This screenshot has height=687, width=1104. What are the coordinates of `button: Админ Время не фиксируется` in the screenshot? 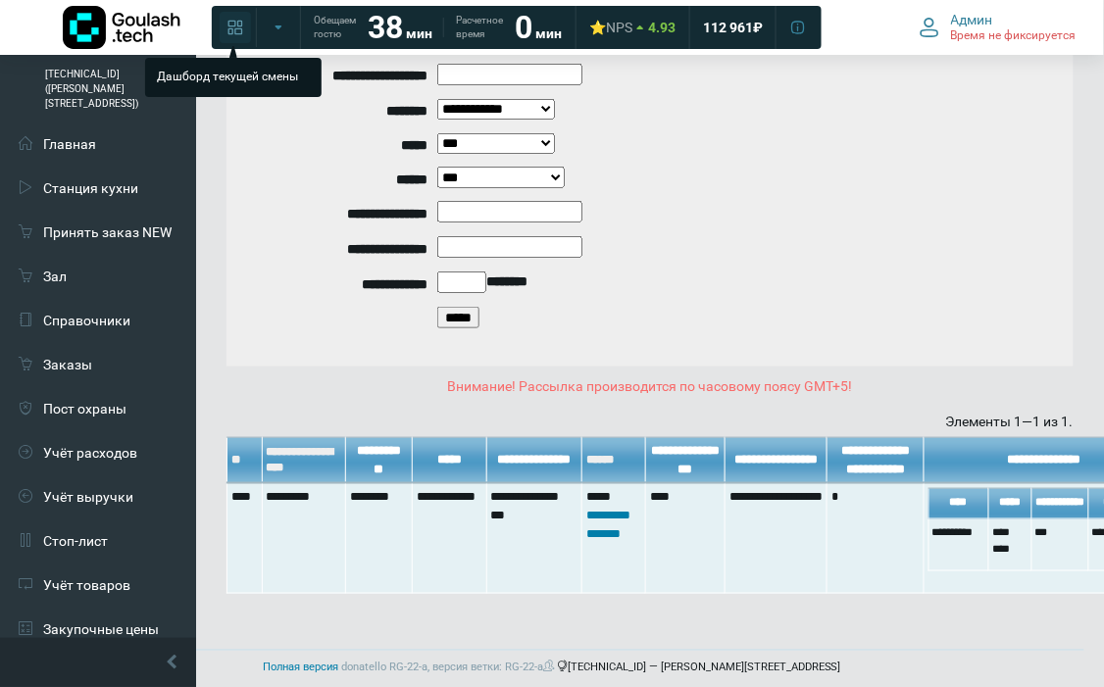 It's located at (998, 27).